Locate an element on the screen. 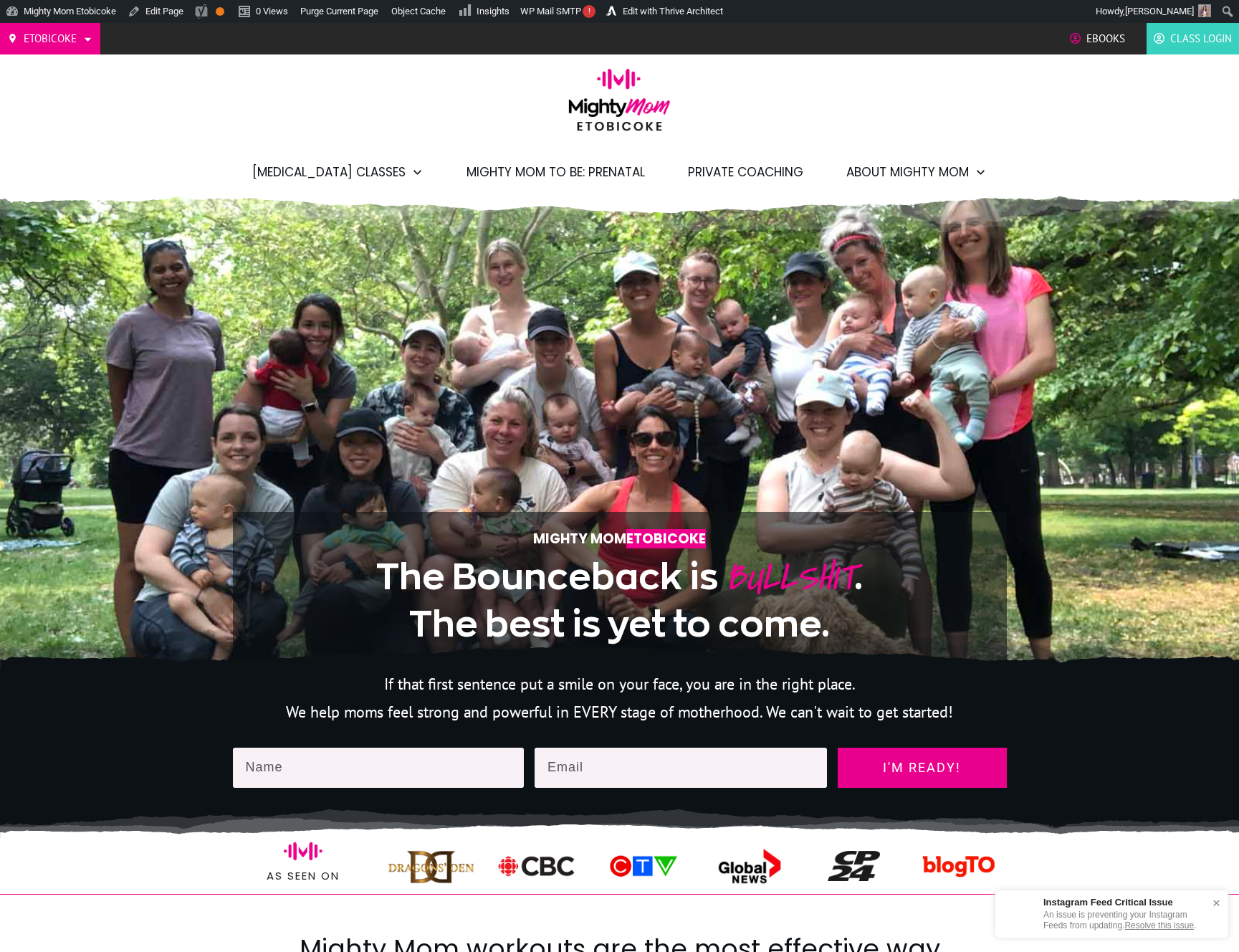 This screenshot has width=1239, height=952. p: An issue is preventing your Instagram Feeds from updating. . is located at coordinates (1125, 920).